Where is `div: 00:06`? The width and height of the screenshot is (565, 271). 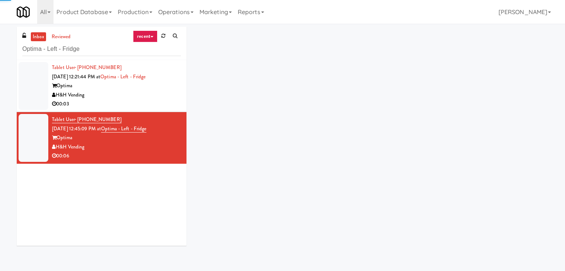
div: 00:06 is located at coordinates (116, 156).